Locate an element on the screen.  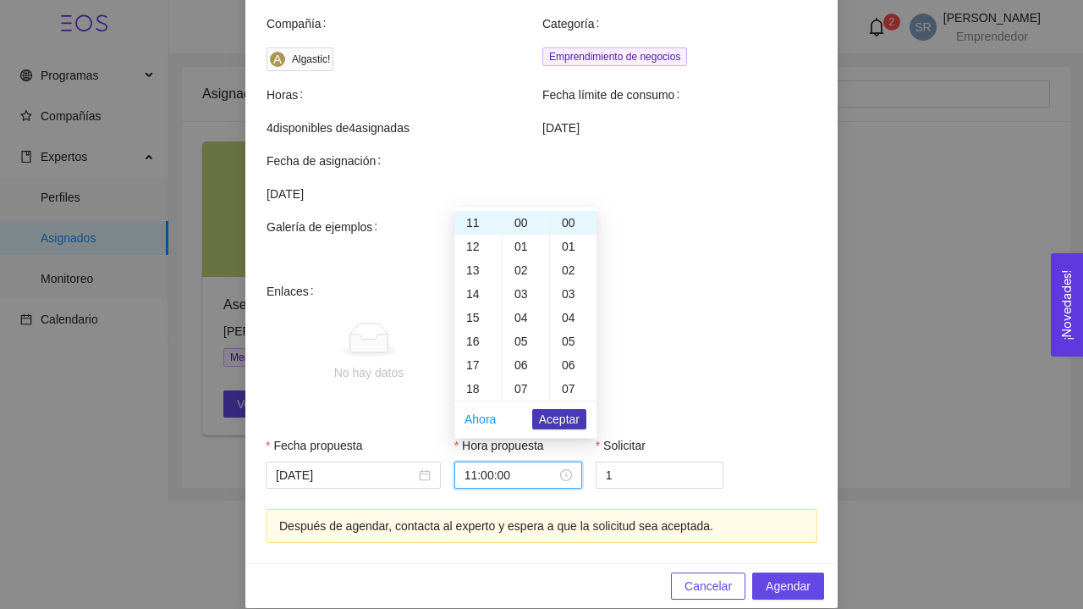
span: Galería de ejemplos is located at coordinates (325, 227).